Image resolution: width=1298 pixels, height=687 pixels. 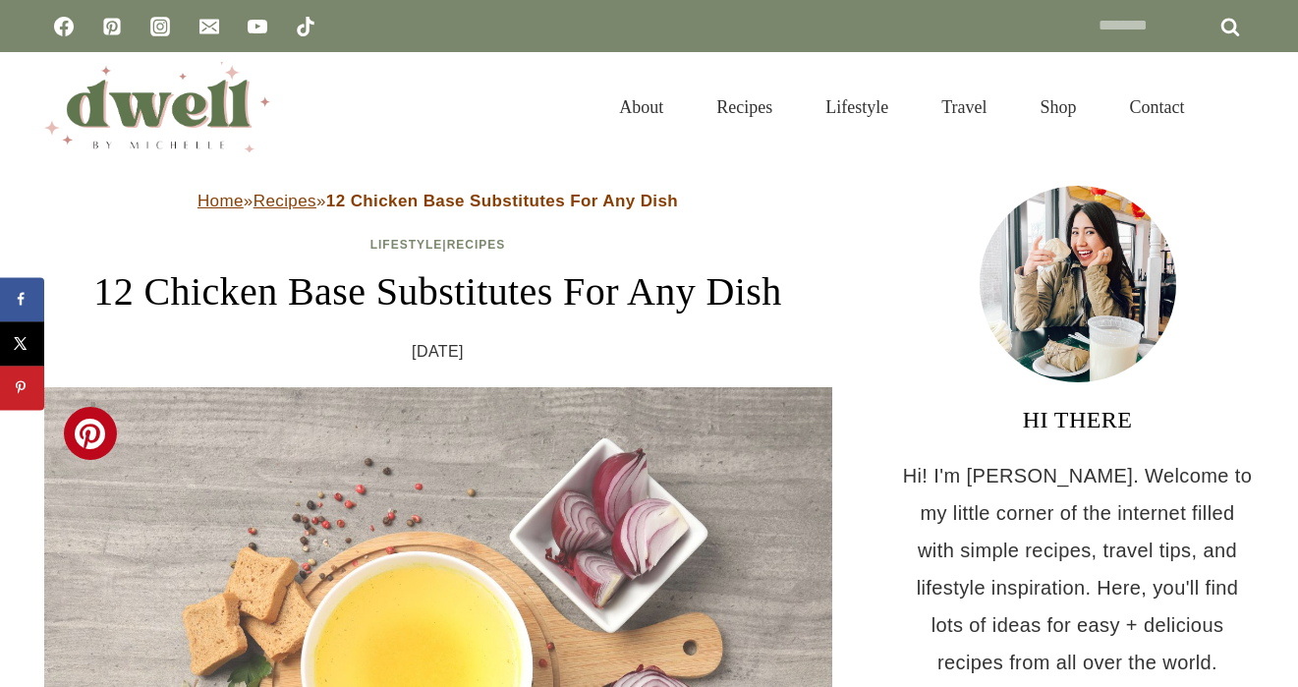 I want to click on button: View Search Form, so click(x=1238, y=107).